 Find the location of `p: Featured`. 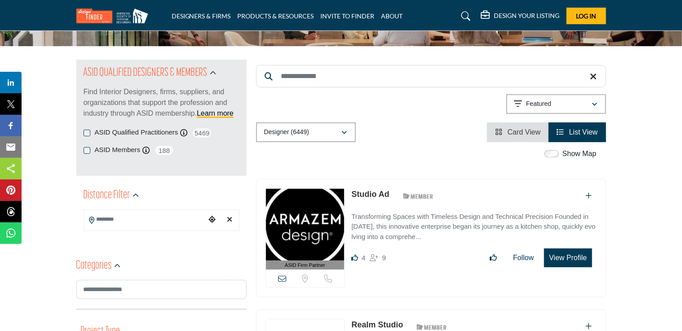

p: Featured is located at coordinates (539, 104).